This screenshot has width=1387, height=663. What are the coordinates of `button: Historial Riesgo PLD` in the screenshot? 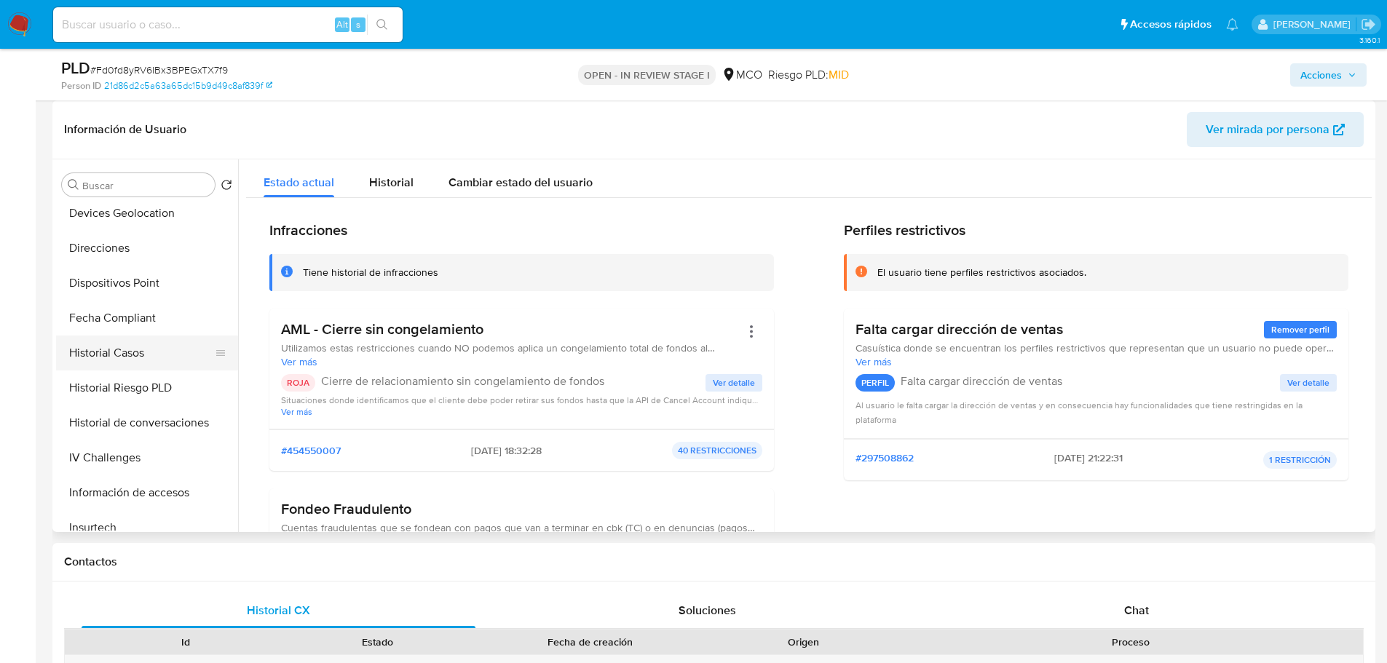 It's located at (147, 388).